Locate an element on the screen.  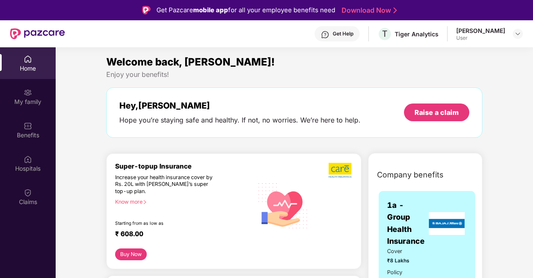
img: svg+xml;base64,PHN2ZyB3aWR0aD0iMjAiIGhlaWdodD0iMjAiIHZpZXdCb3g9IjAgMCAyMCAyMCIgZmlsbD0ibm9uZSIgeG... is located at coordinates (28, 92).